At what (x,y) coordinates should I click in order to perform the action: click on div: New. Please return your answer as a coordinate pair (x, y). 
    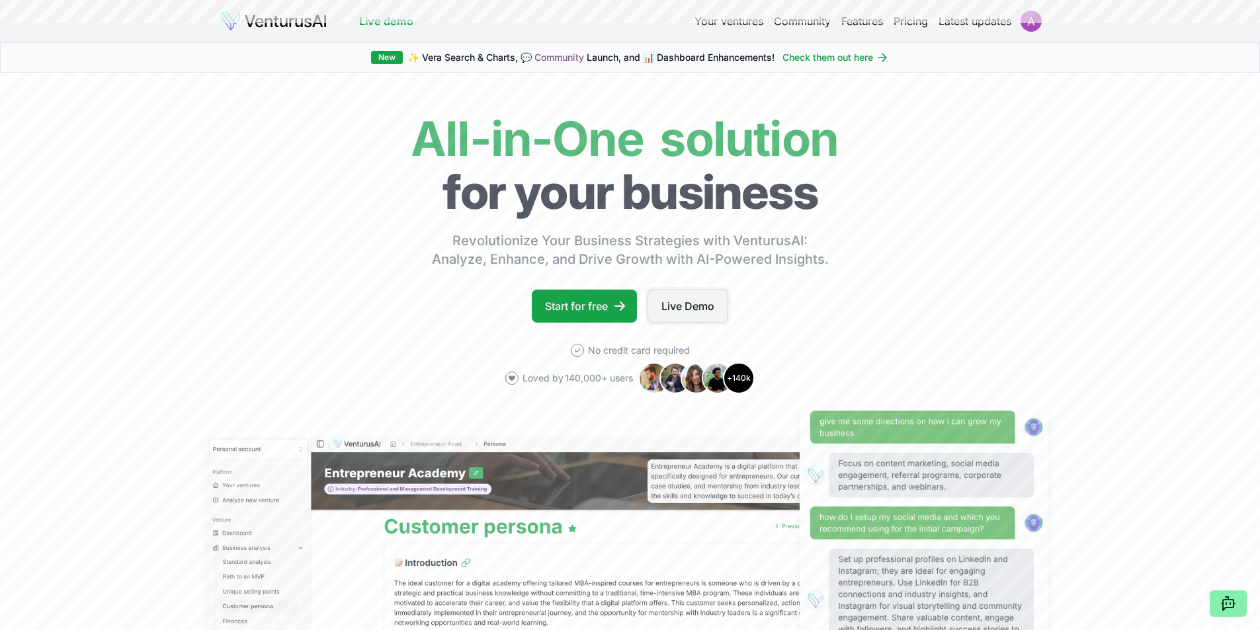
    Looking at the image, I should click on (387, 58).